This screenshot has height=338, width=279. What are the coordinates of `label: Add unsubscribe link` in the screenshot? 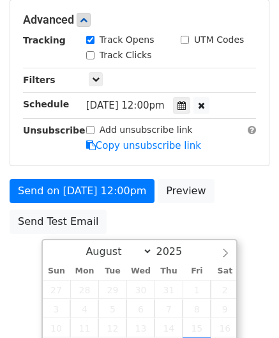 It's located at (146, 130).